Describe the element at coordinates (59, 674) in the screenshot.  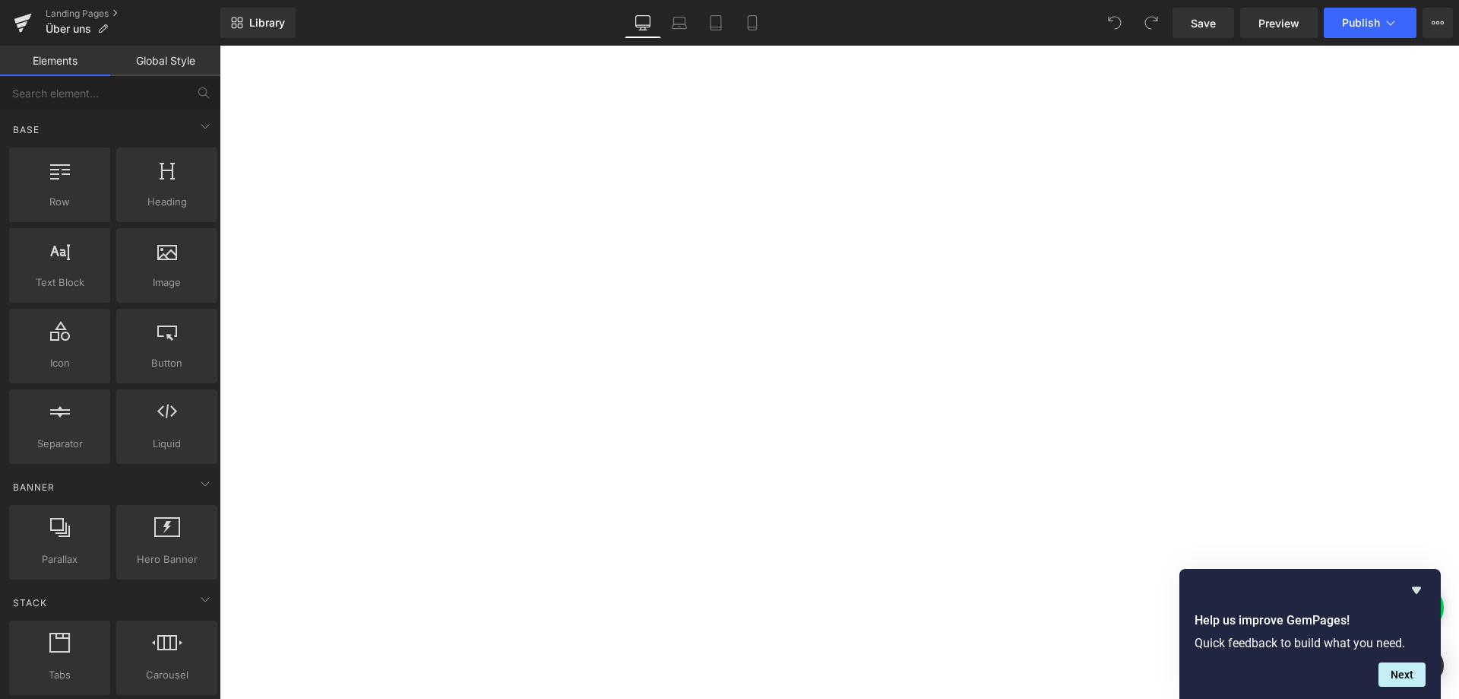
I see `span: Tabs` at that location.